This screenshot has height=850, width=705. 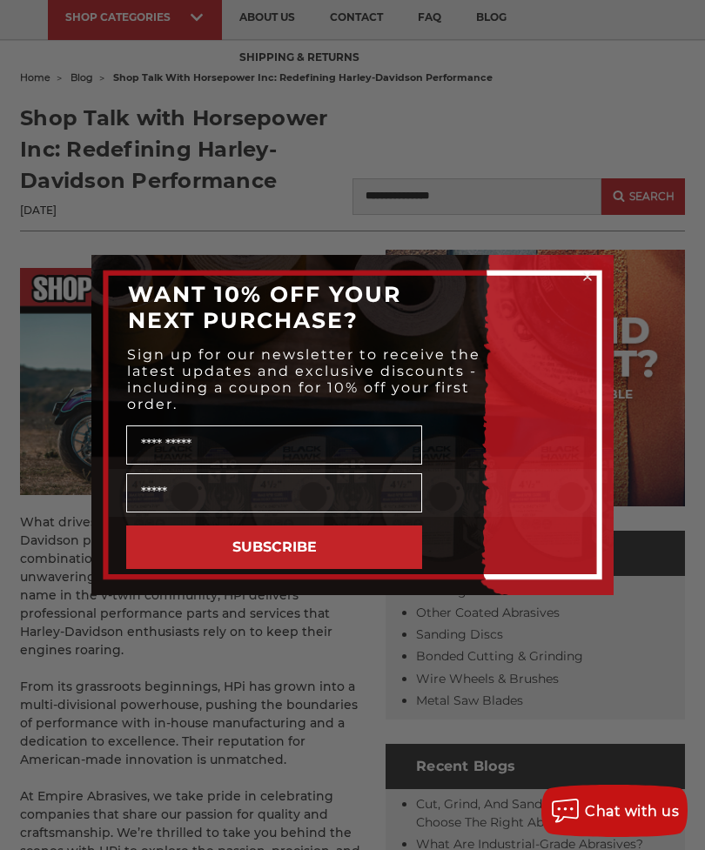 I want to click on button: Close dialog, so click(x=587, y=277).